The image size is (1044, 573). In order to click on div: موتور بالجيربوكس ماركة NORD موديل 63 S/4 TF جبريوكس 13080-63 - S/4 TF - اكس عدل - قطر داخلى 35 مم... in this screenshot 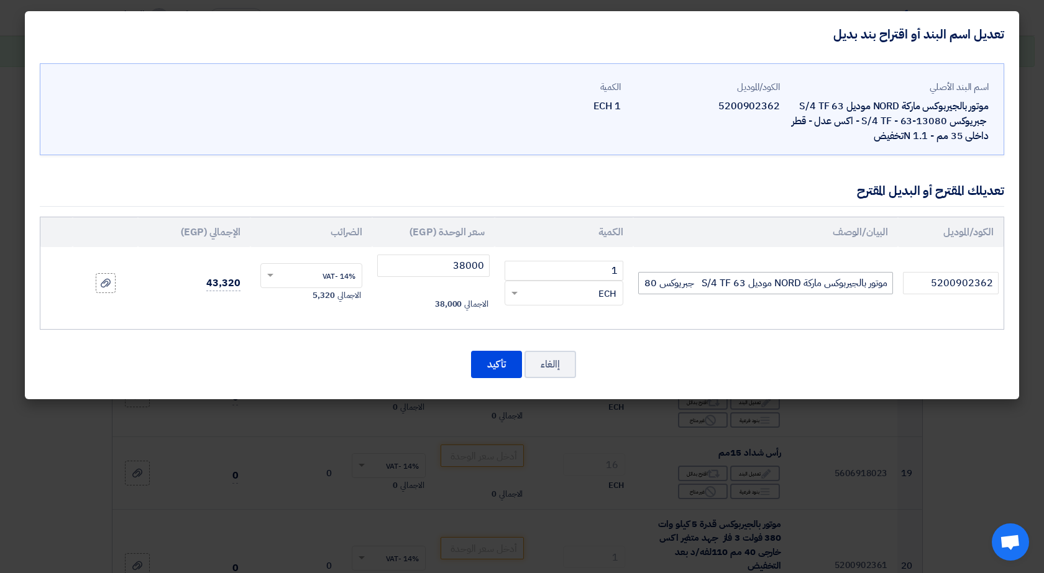, I will do `click(889, 121)`.